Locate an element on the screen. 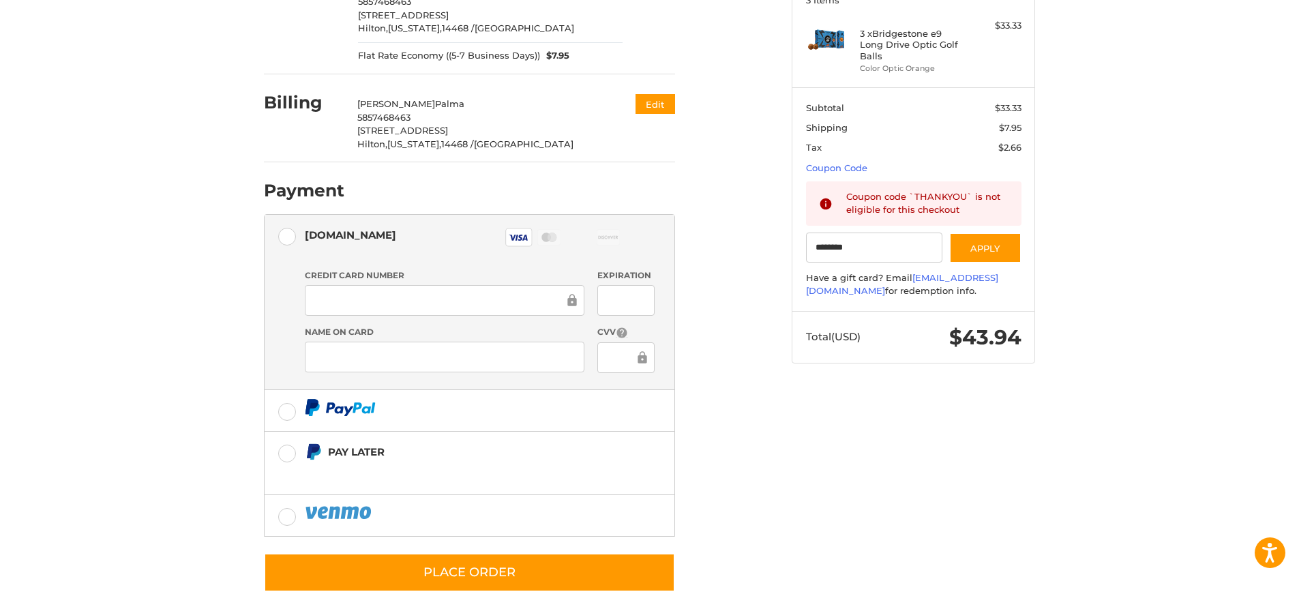  img: Pay Later icon is located at coordinates (313, 451).